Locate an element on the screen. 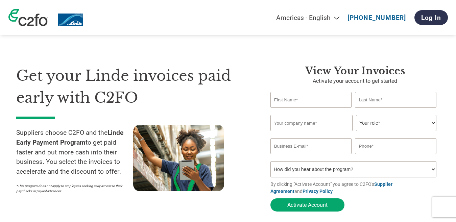 The image size is (456, 222). input: Phone* is located at coordinates (396, 146).